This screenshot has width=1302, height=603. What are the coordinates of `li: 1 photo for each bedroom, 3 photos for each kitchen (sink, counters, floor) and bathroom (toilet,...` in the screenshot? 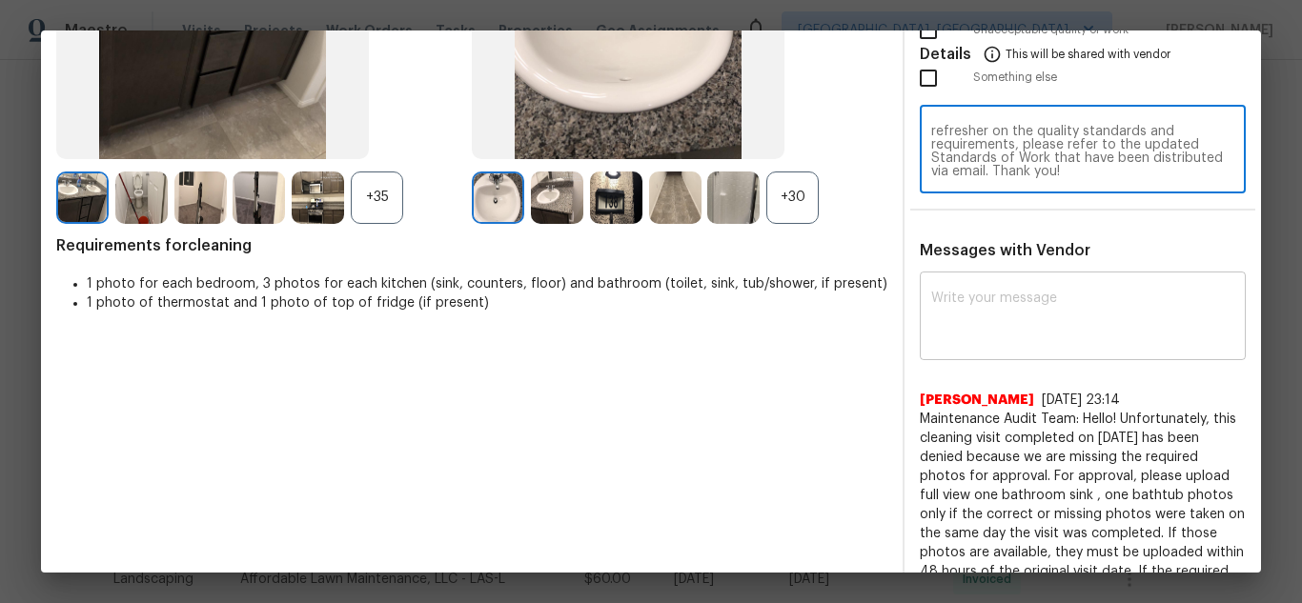 It's located at (487, 284).